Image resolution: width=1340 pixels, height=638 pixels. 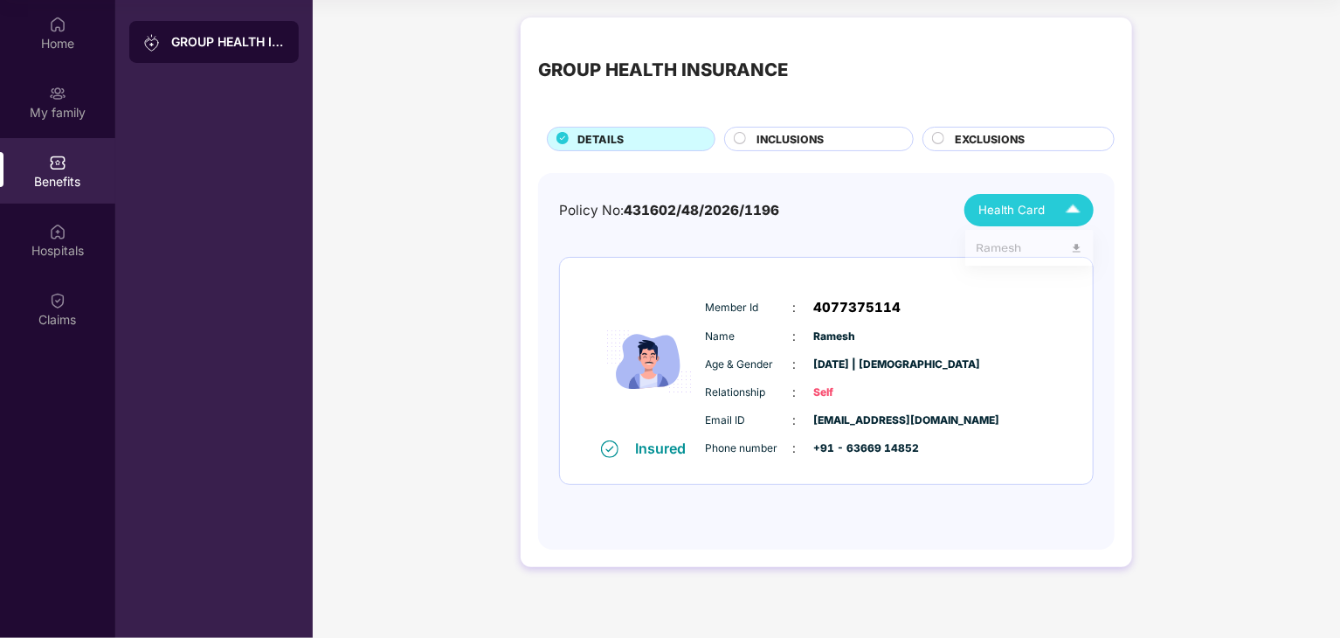 I want to click on span: +91 - 63669 14852, so click(x=858, y=448).